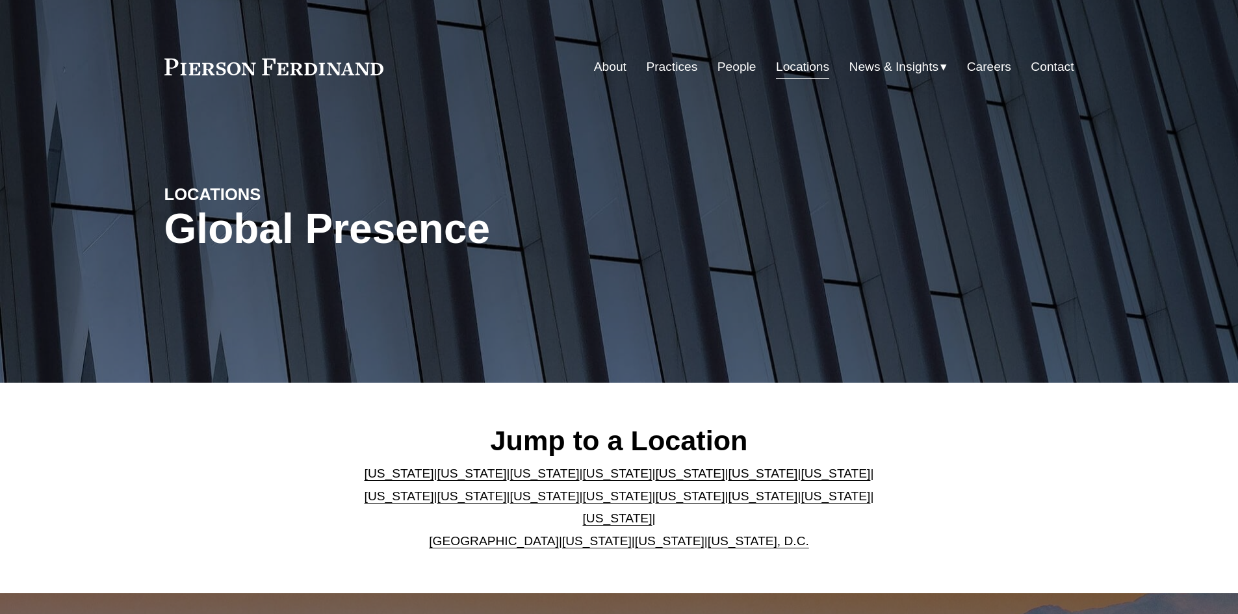 The image size is (1238, 614). I want to click on a: Careers, so click(989, 67).